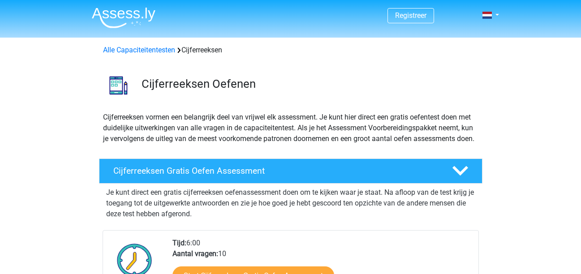 Image resolution: width=581 pixels, height=274 pixels. I want to click on p: Cijferreeksen vormen een belangrijk deel van vrijwel elk assessment. Je kunt hier direct een grat..., so click(291, 128).